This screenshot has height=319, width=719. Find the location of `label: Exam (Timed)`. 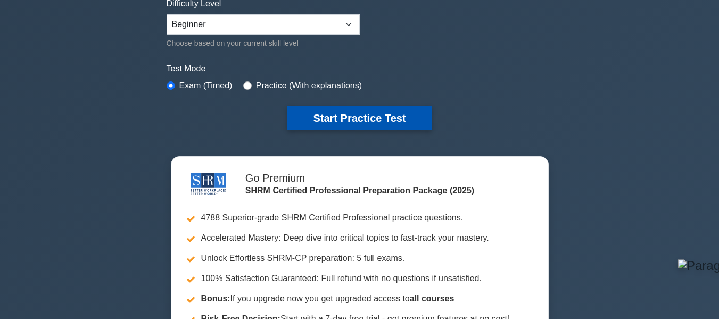

label: Exam (Timed) is located at coordinates (206, 86).